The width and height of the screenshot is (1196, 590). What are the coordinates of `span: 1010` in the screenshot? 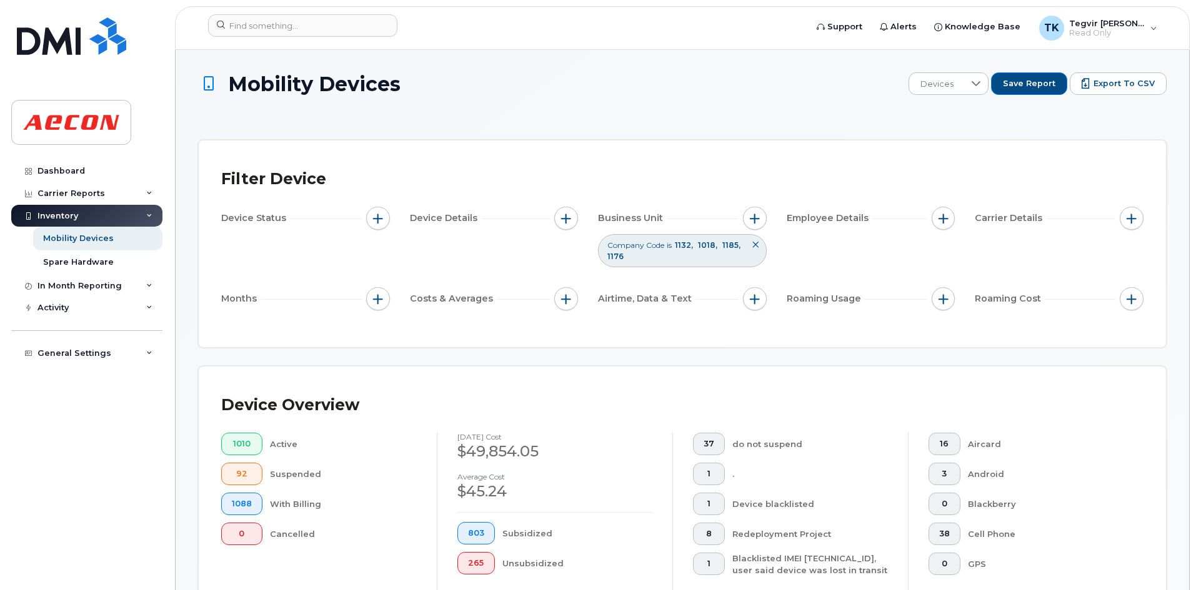 It's located at (242, 444).